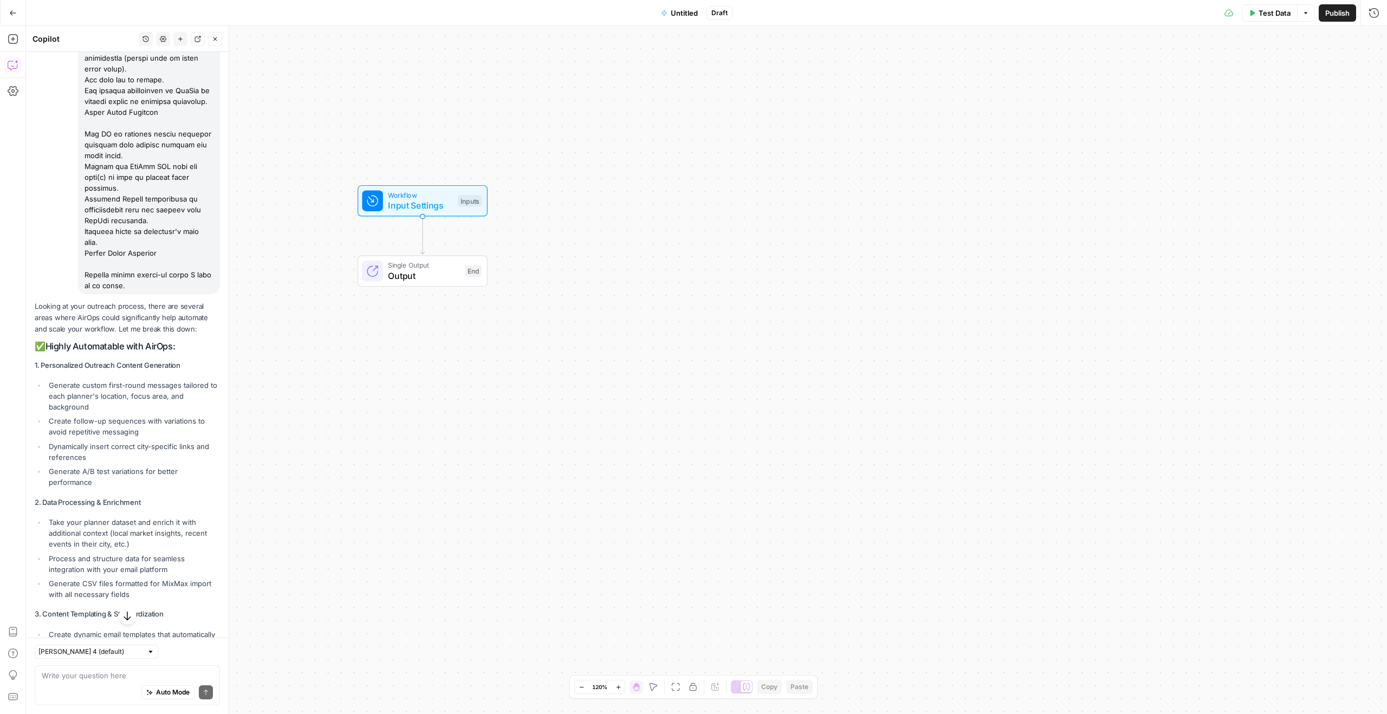 This screenshot has height=714, width=1387. What do you see at coordinates (684, 13) in the screenshot?
I see `span: Untitled` at bounding box center [684, 13].